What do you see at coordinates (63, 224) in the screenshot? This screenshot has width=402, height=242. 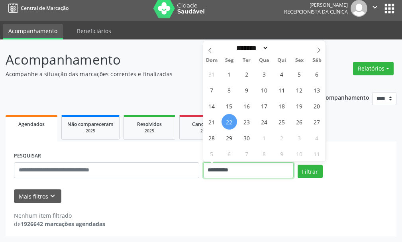 I see `strong: 1926642 marcações agendadas` at bounding box center [63, 224].